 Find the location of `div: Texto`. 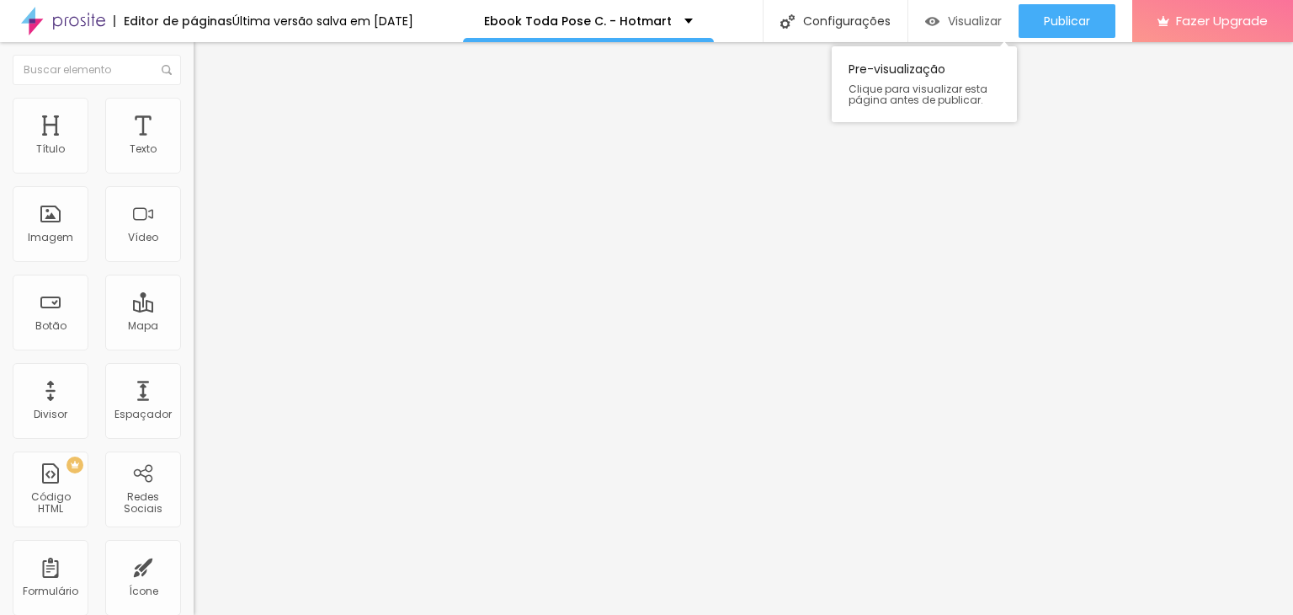

div: Texto is located at coordinates (143, 149).